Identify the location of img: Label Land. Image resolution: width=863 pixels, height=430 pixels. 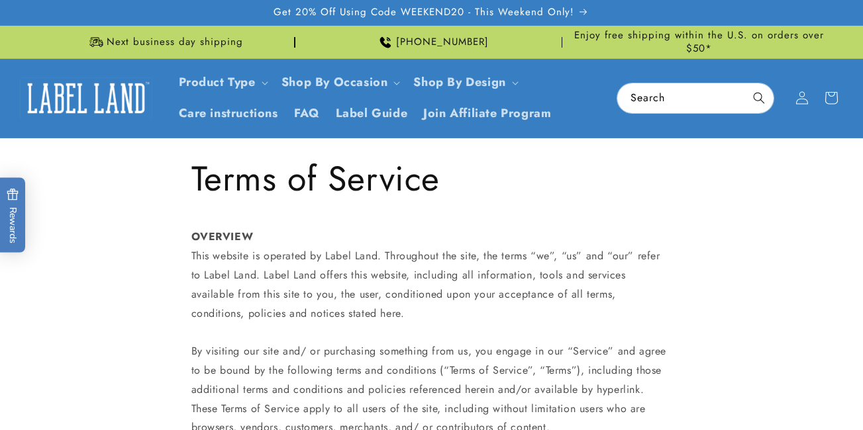
(86, 98).